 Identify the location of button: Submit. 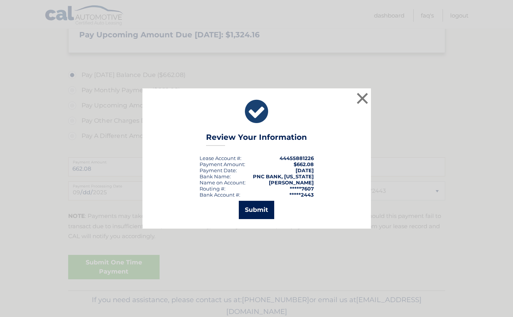
(256, 210).